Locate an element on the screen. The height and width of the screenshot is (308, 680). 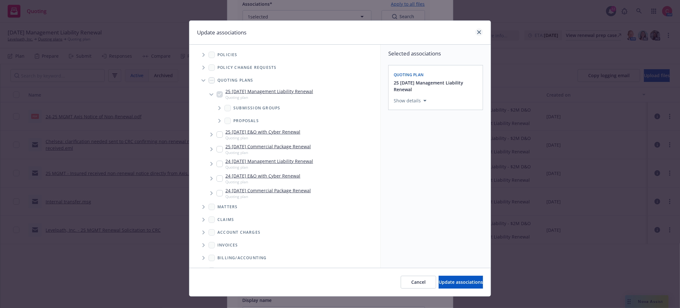
span: Proposals is located at coordinates (246, 121).